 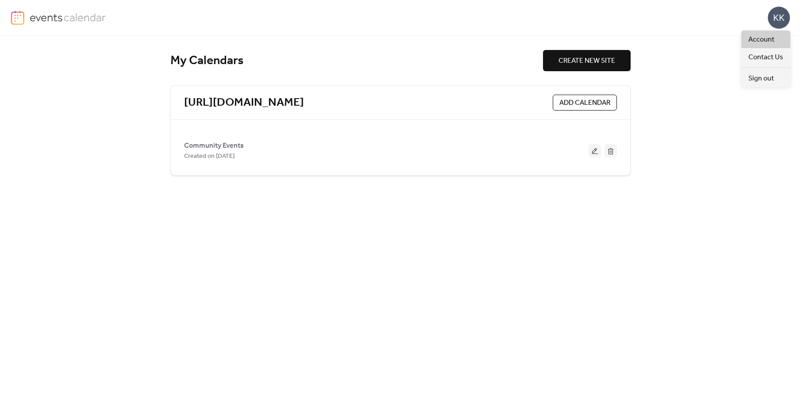 I want to click on button: CREATE NEW SITE, so click(x=587, y=61).